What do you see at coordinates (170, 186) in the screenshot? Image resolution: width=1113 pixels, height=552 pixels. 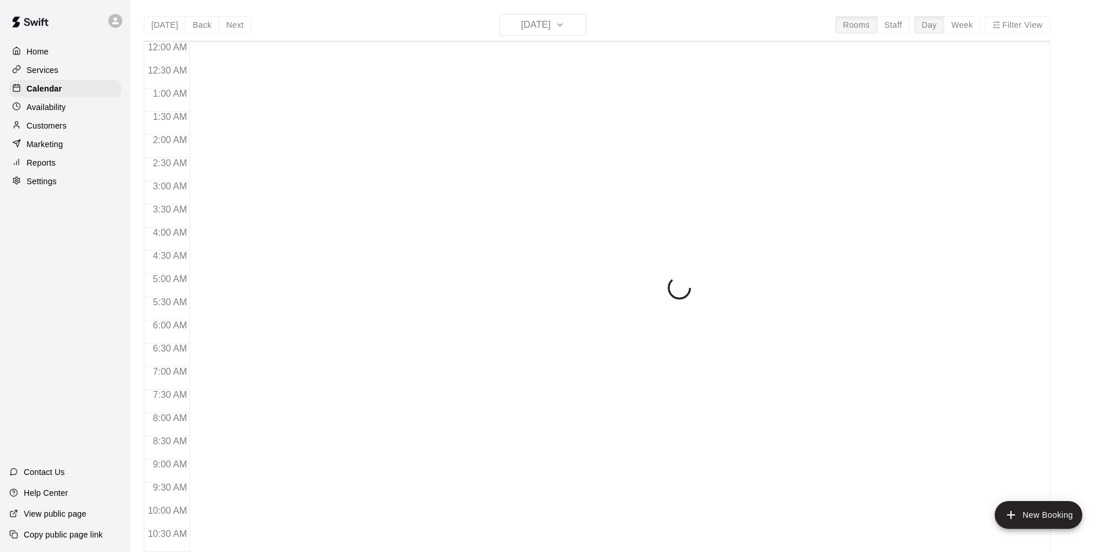 I see `span: 3:00 AM` at bounding box center [170, 186].